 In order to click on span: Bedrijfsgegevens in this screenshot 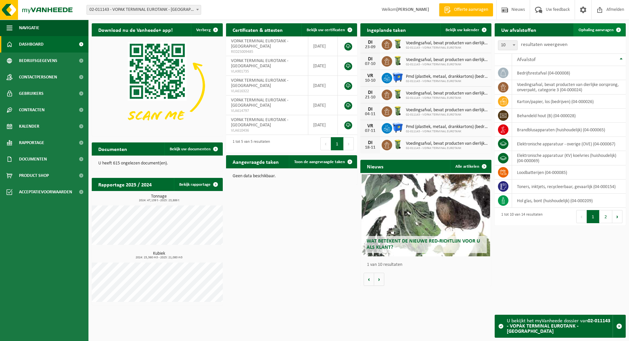, I will do `click(38, 61)`.